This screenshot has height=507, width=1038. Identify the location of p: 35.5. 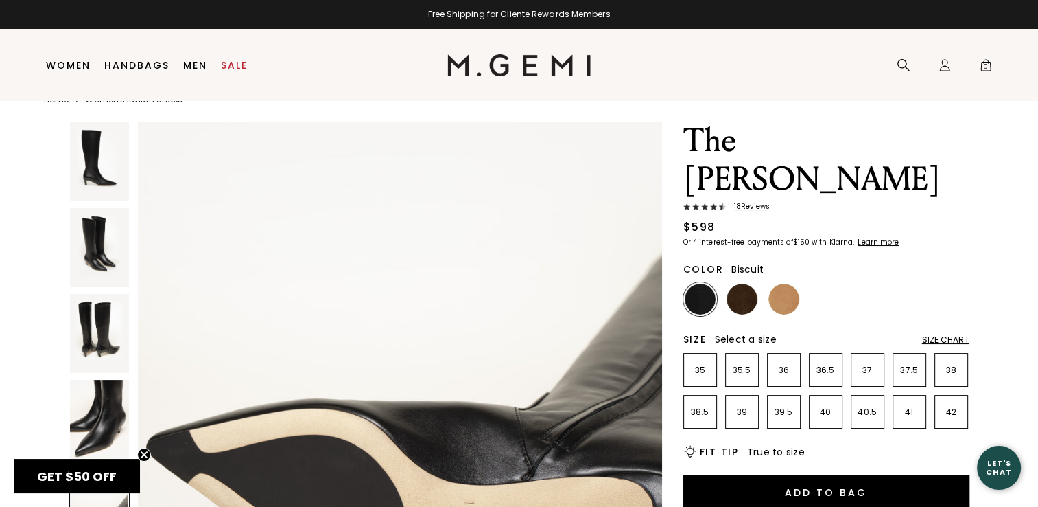
(742, 370).